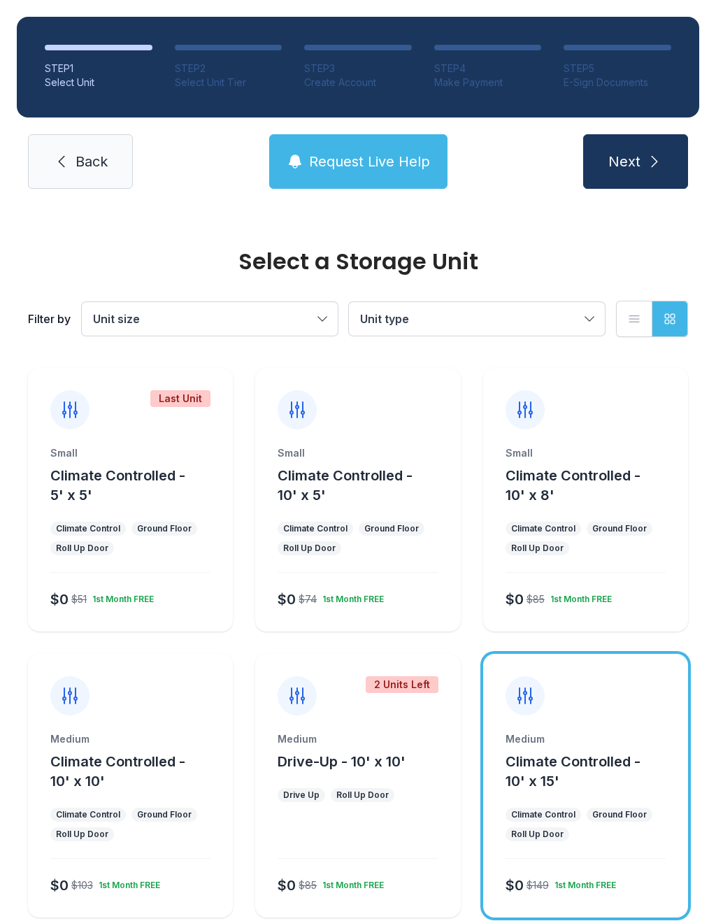 Image resolution: width=716 pixels, height=921 pixels. I want to click on span: Request Live Help, so click(369, 162).